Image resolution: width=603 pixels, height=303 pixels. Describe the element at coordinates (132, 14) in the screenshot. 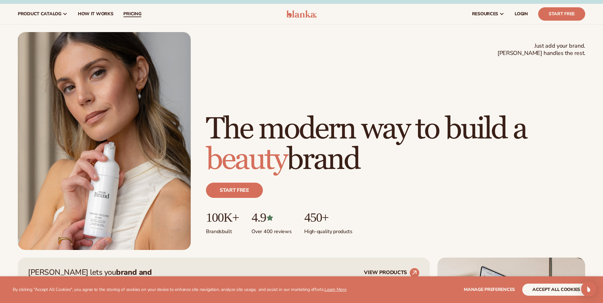

I see `a: pricing` at that location.